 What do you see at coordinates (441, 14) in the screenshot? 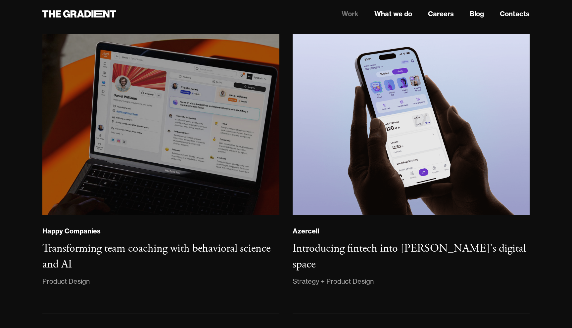
I see `a: Careers` at bounding box center [441, 14].